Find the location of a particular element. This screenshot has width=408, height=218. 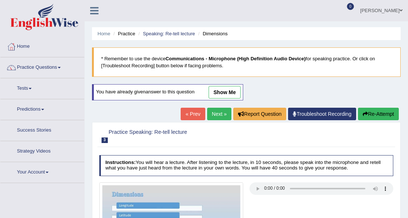

b: Instructions: is located at coordinates (120, 162).